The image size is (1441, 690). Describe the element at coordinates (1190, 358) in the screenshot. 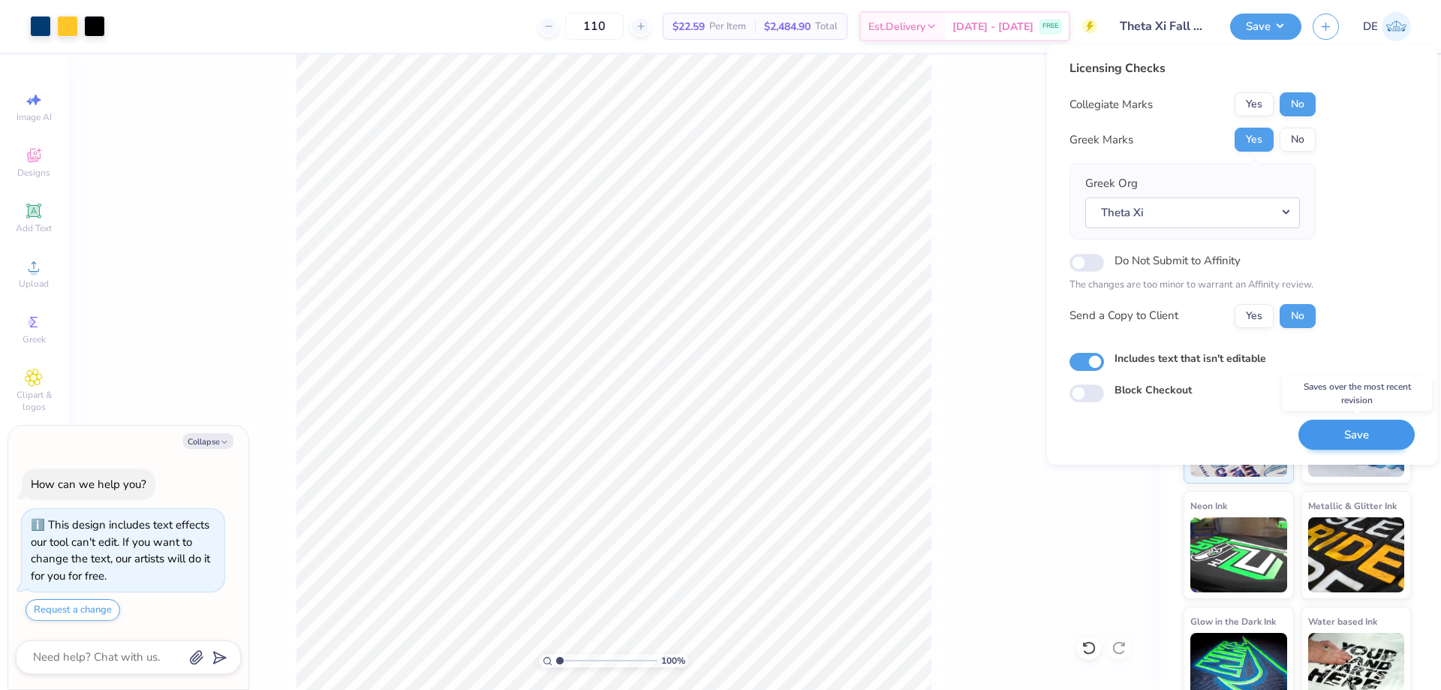

I see `label: Includes text that isn't editable` at that location.